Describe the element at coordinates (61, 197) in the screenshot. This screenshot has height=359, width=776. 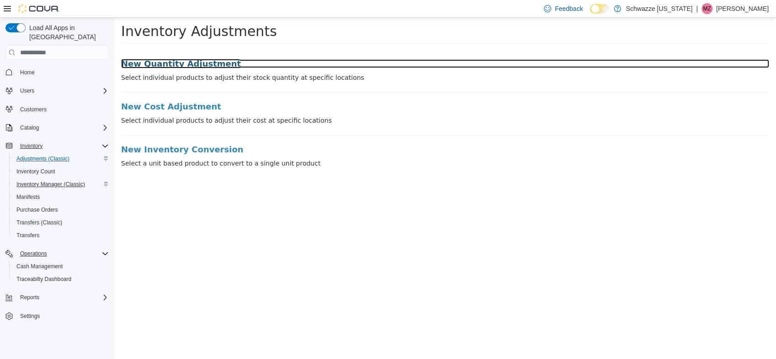
I see `button: Manifests` at that location.